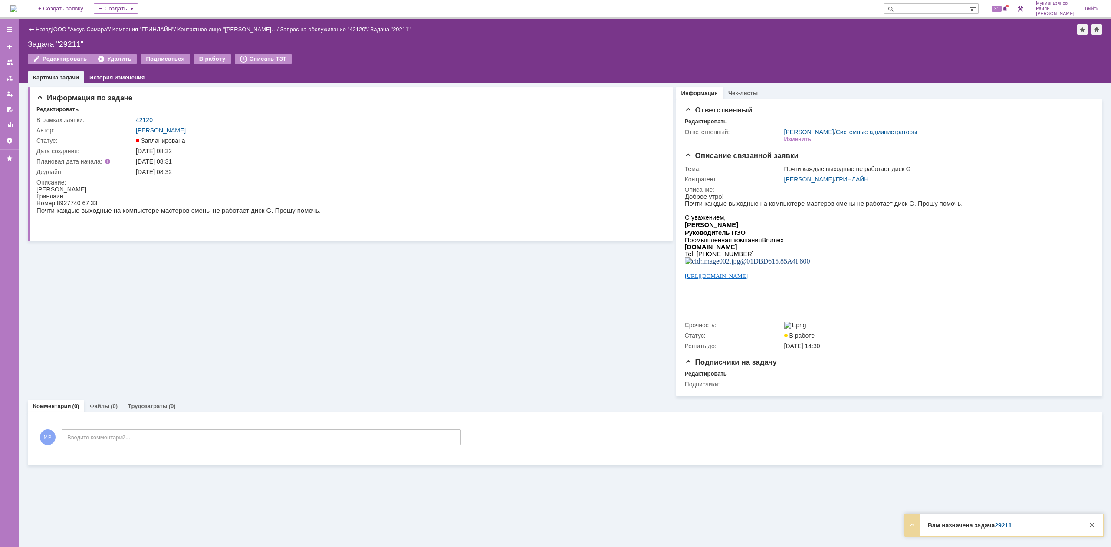 The height and width of the screenshot is (547, 1111). What do you see at coordinates (99, 406) in the screenshot?
I see `a: Файлы` at bounding box center [99, 406].